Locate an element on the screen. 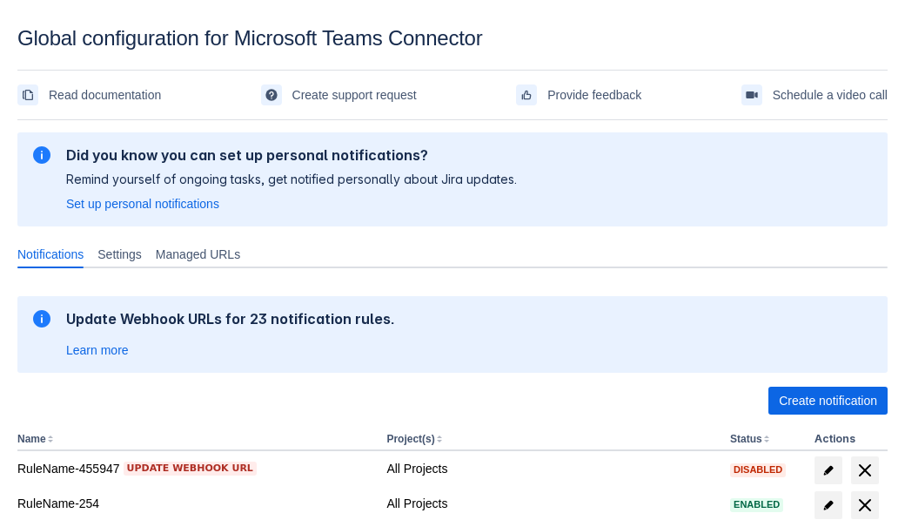 The width and height of the screenshot is (905, 520). span: videoCall is located at coordinates (752, 95).